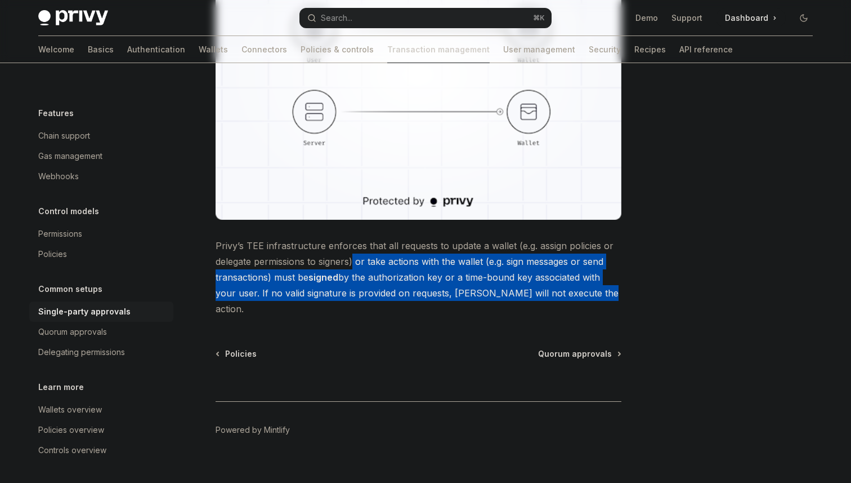  Describe the element at coordinates (264, 50) in the screenshot. I see `a: Connectors` at that location.